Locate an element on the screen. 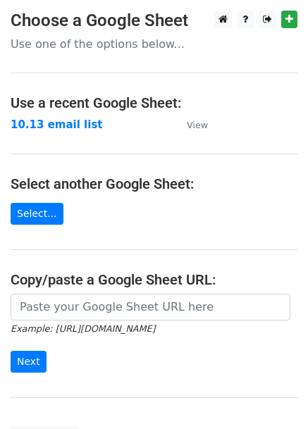 The height and width of the screenshot is (429, 308). a: 10.13 email list is located at coordinates (56, 125).